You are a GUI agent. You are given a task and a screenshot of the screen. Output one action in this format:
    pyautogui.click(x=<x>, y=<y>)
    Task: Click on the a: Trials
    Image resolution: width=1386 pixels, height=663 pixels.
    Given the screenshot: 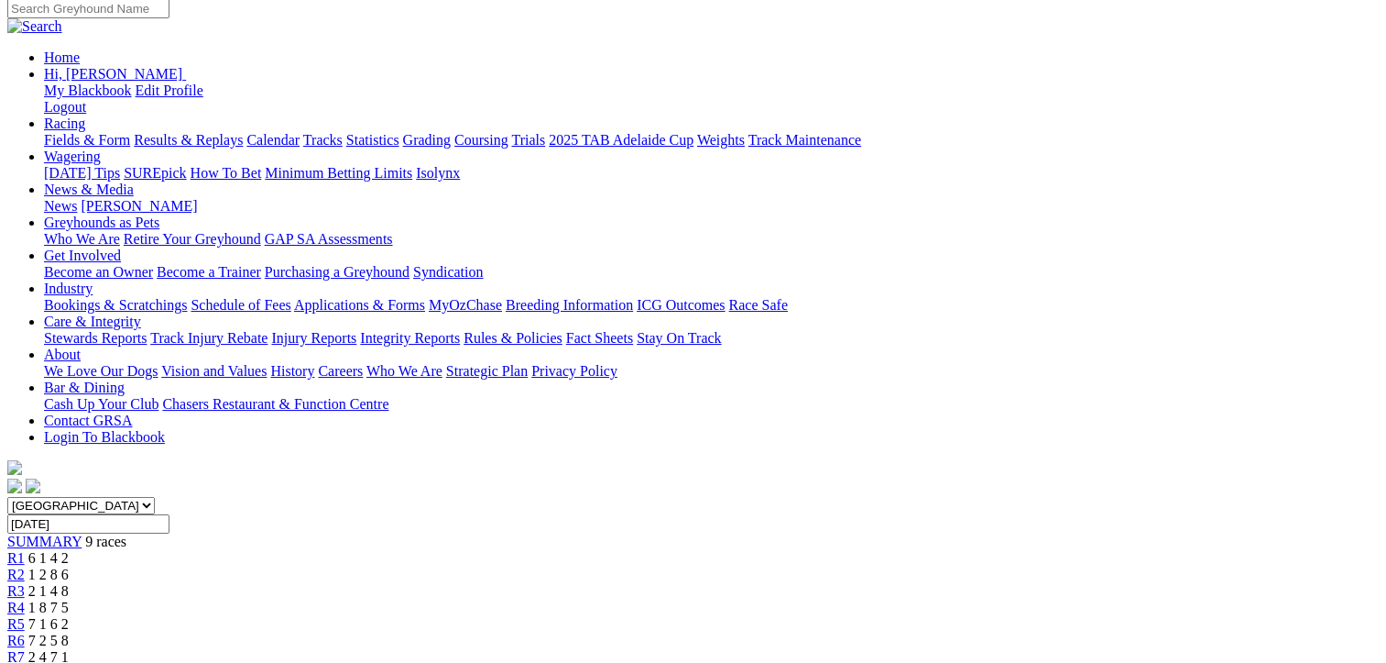 What is the action you would take?
    pyautogui.click(x=528, y=139)
    